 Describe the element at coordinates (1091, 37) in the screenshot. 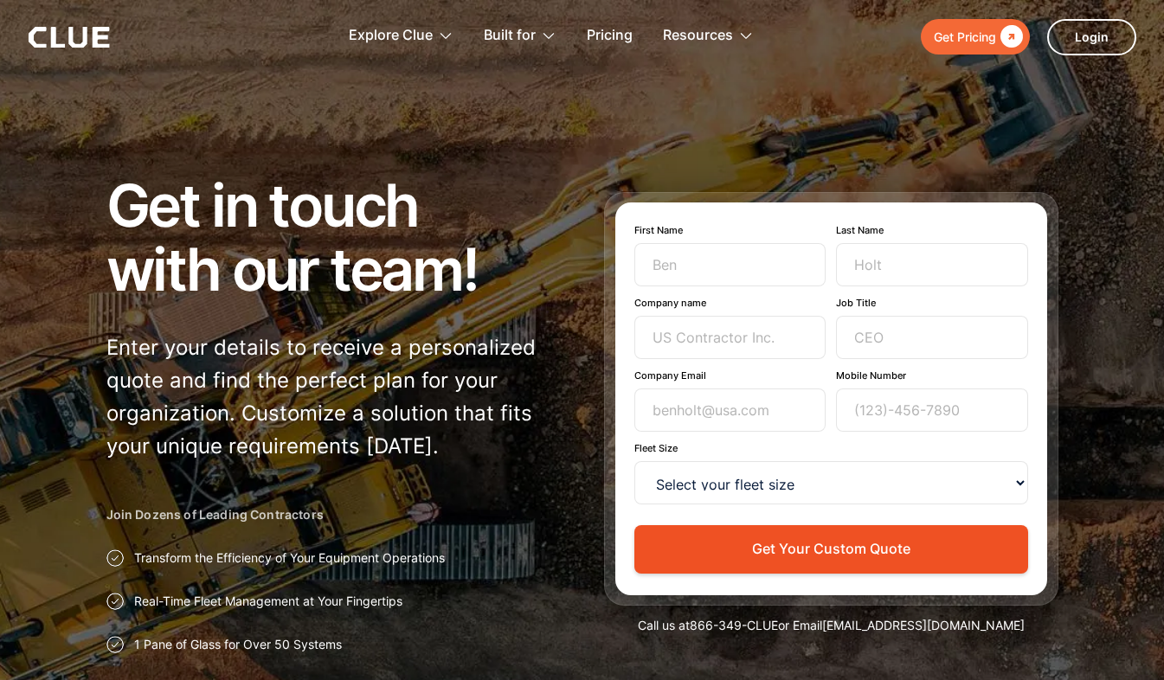

I see `a: Login` at that location.